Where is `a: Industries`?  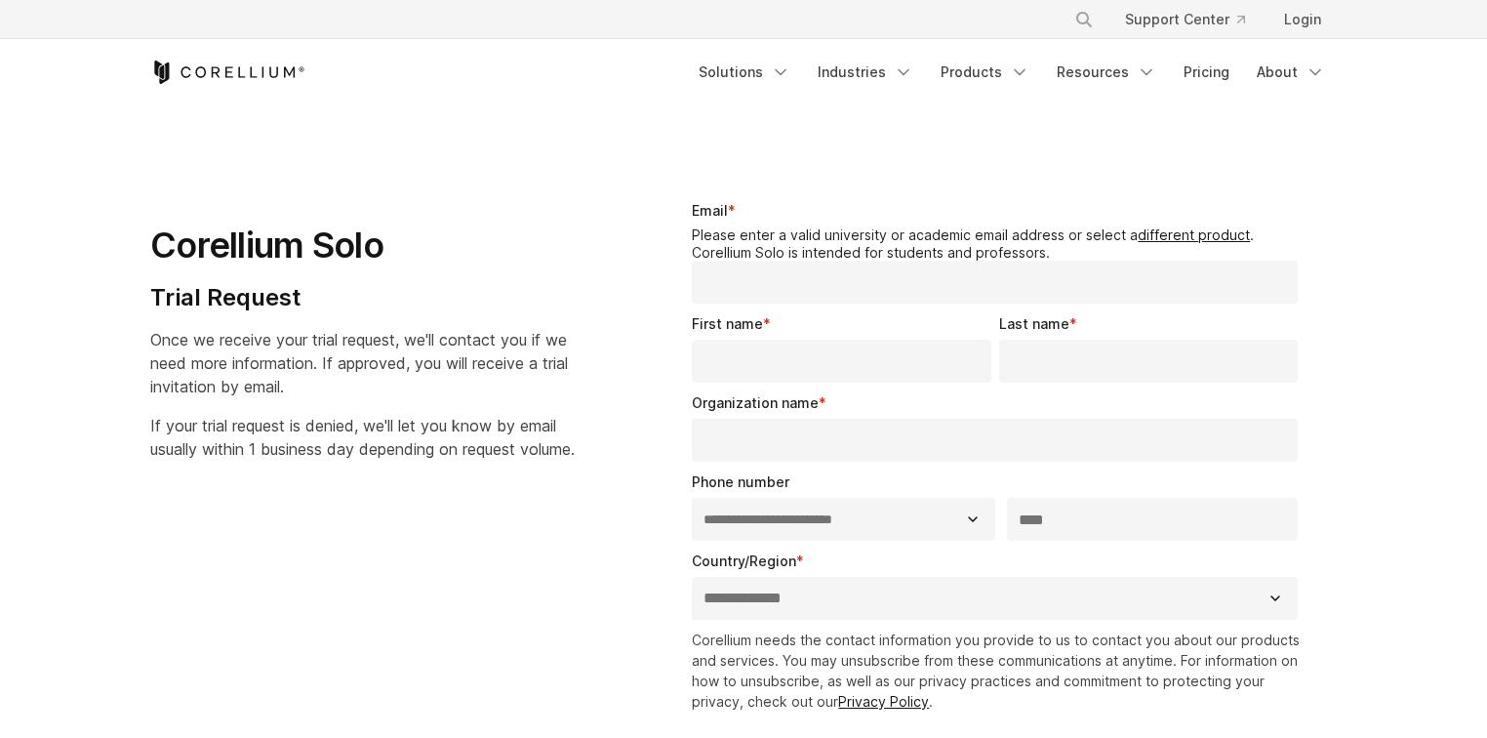 a: Industries is located at coordinates (866, 72).